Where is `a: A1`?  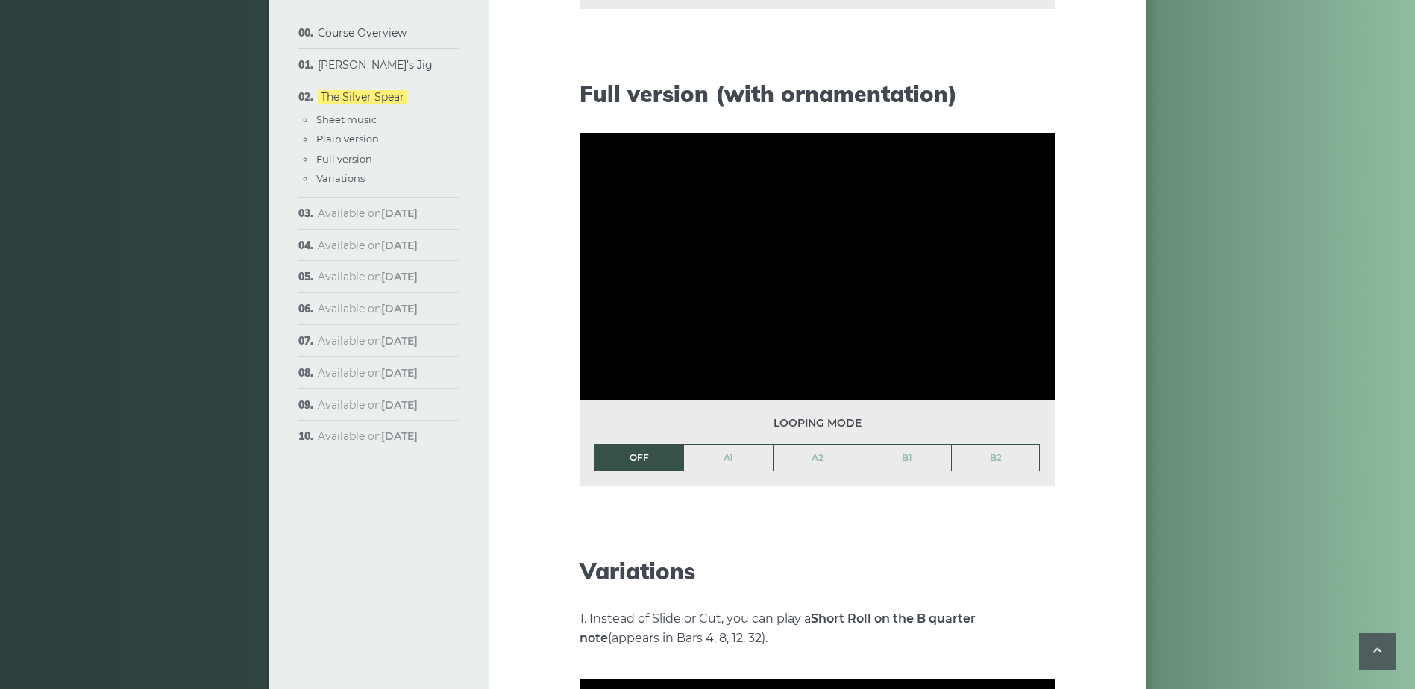 a: A1 is located at coordinates (728, 458).